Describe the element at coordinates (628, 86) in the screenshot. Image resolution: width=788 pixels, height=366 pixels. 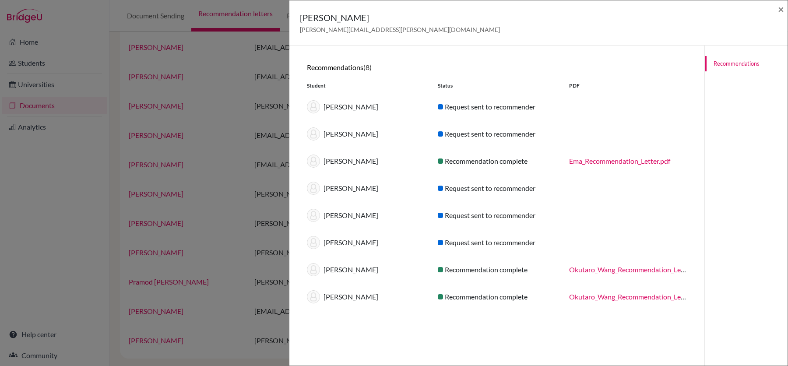
I see `div: PDF` at that location.